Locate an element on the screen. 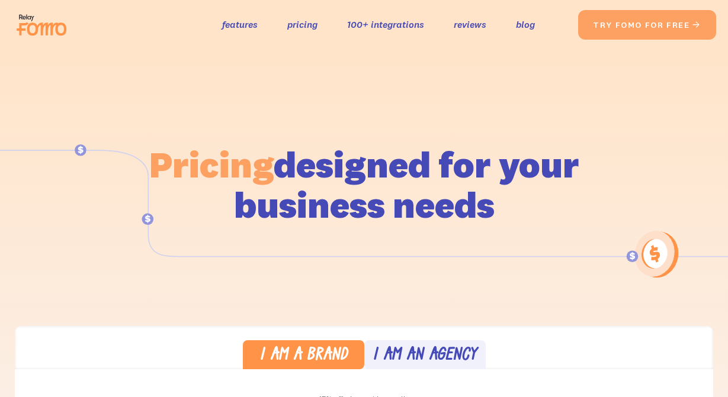 This screenshot has width=728, height=397. a: blog is located at coordinates (525, 24).